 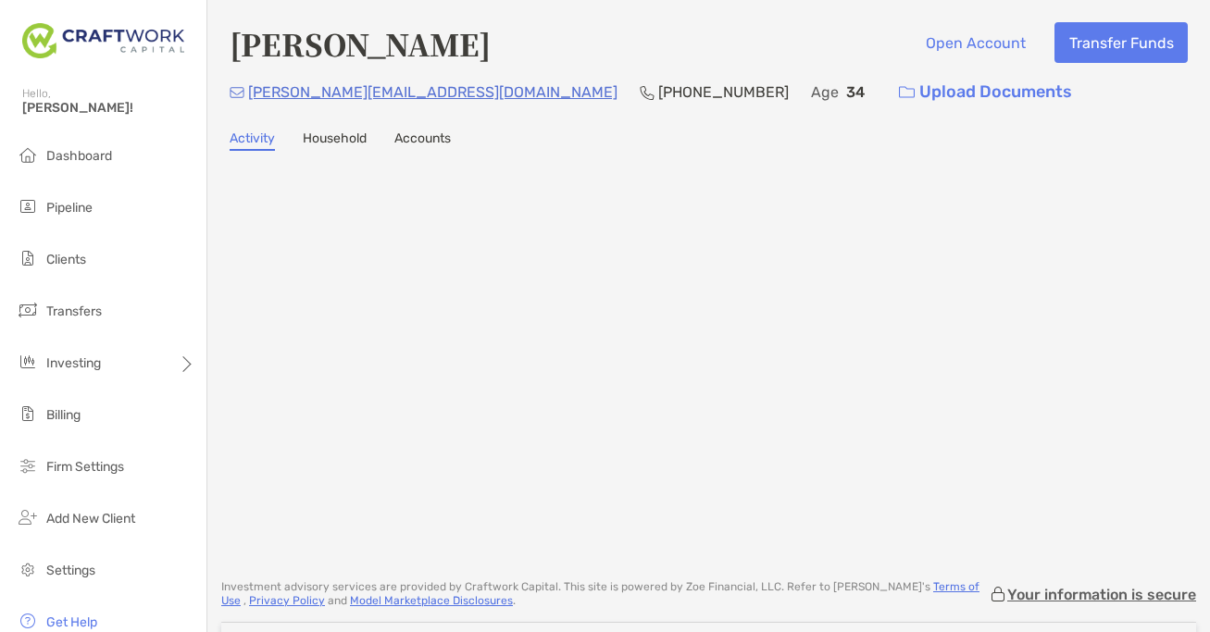 What do you see at coordinates (91, 518) in the screenshot?
I see `span: Add New Client` at bounding box center [91, 518].